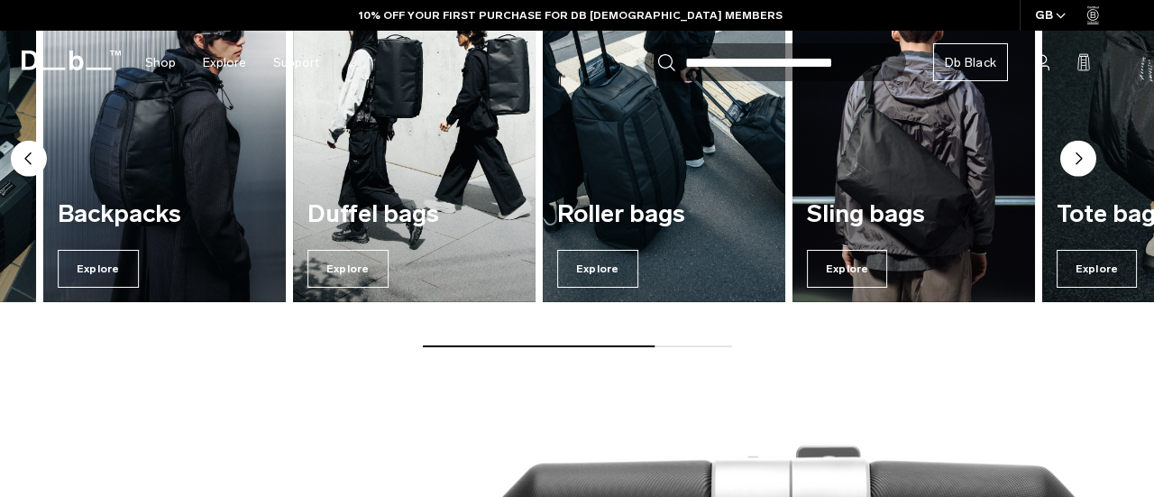  What do you see at coordinates (1078, 160) in the screenshot?
I see `button: Next slide` at bounding box center [1078, 160].